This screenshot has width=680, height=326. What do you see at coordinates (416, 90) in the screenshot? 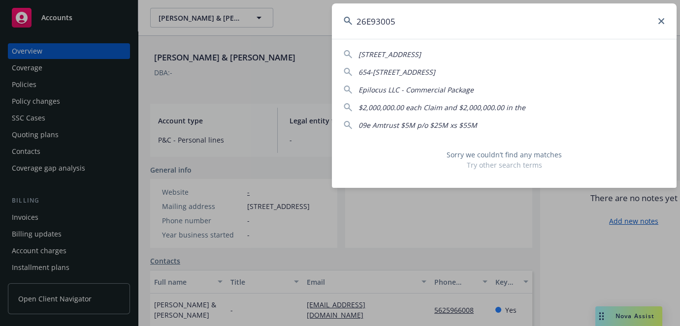
I see `span: Epilocus LLC - Commercial Package` at bounding box center [416, 90].